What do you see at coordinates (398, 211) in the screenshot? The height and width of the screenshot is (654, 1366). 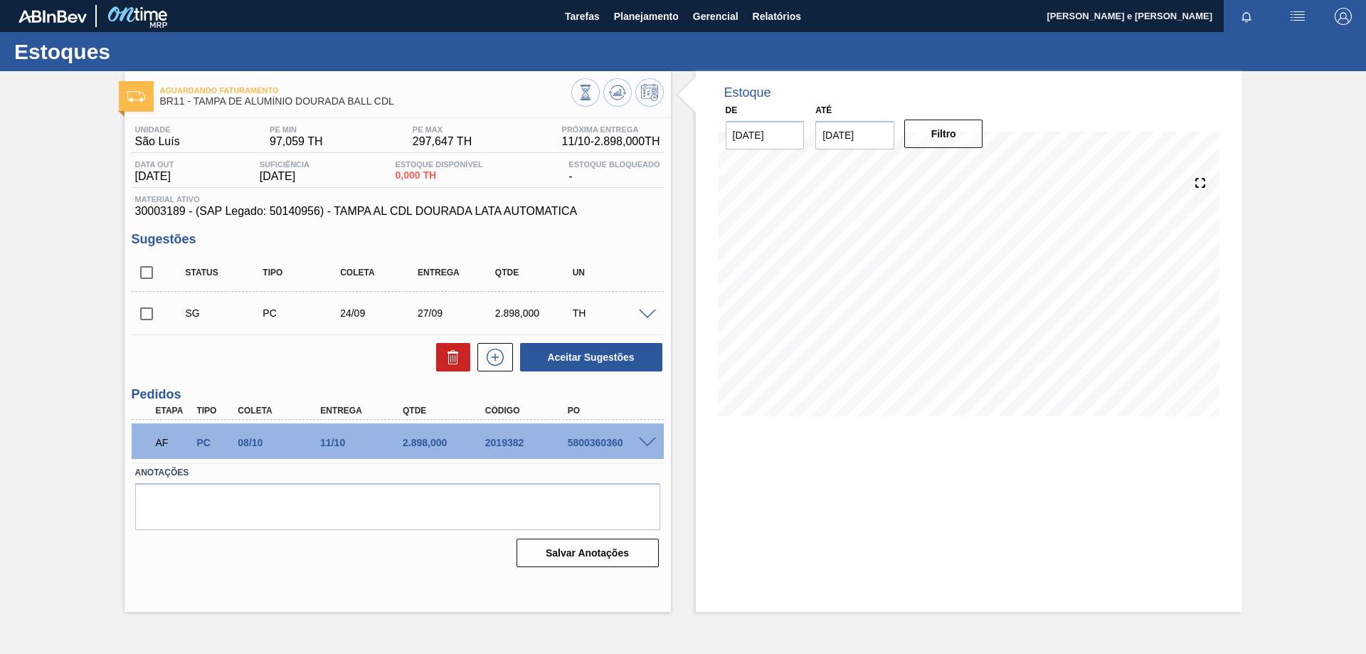 I see `span: 30003189 - (SAP Legado: 50140956) - TAMPA AL CDL DOURADA LATA AUTOMATICA` at bounding box center [398, 211].